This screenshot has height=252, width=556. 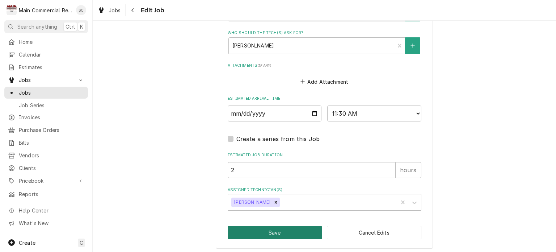 I want to click on span: Bills, so click(x=51, y=142).